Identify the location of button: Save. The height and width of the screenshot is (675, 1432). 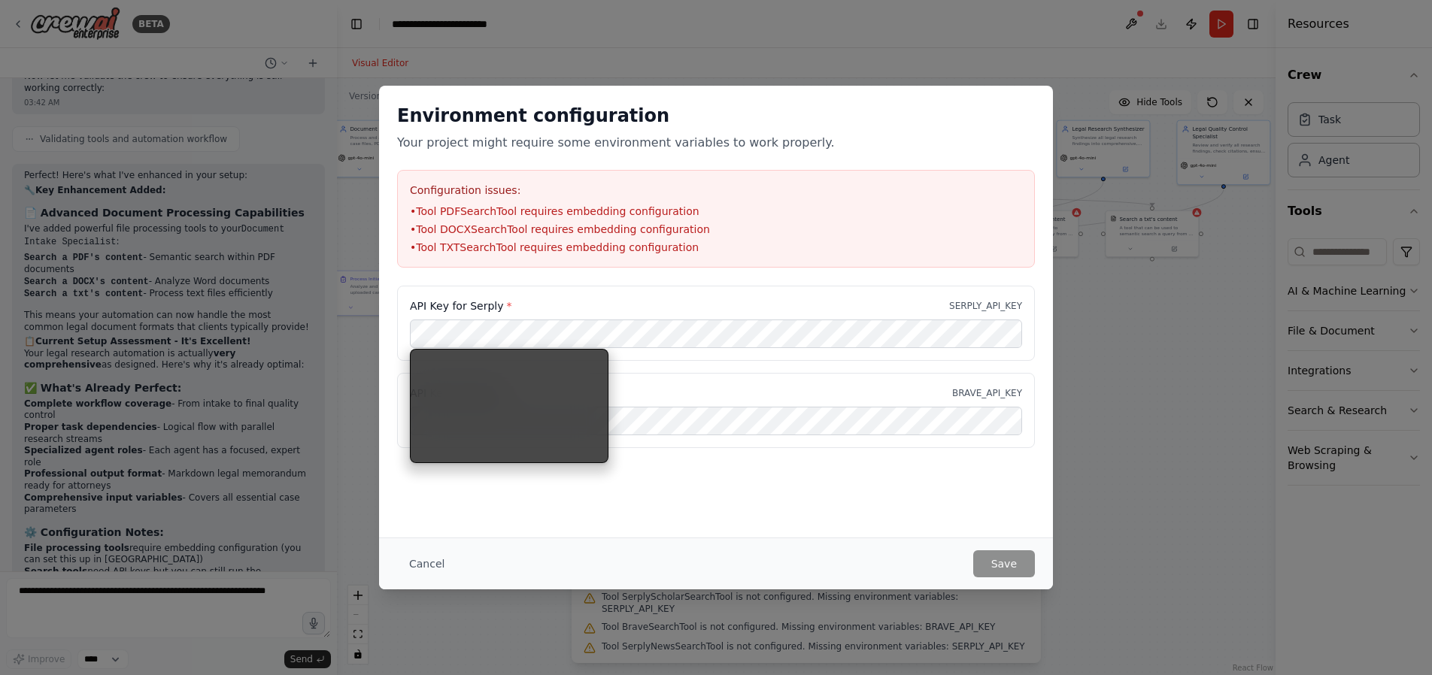
(1004, 564).